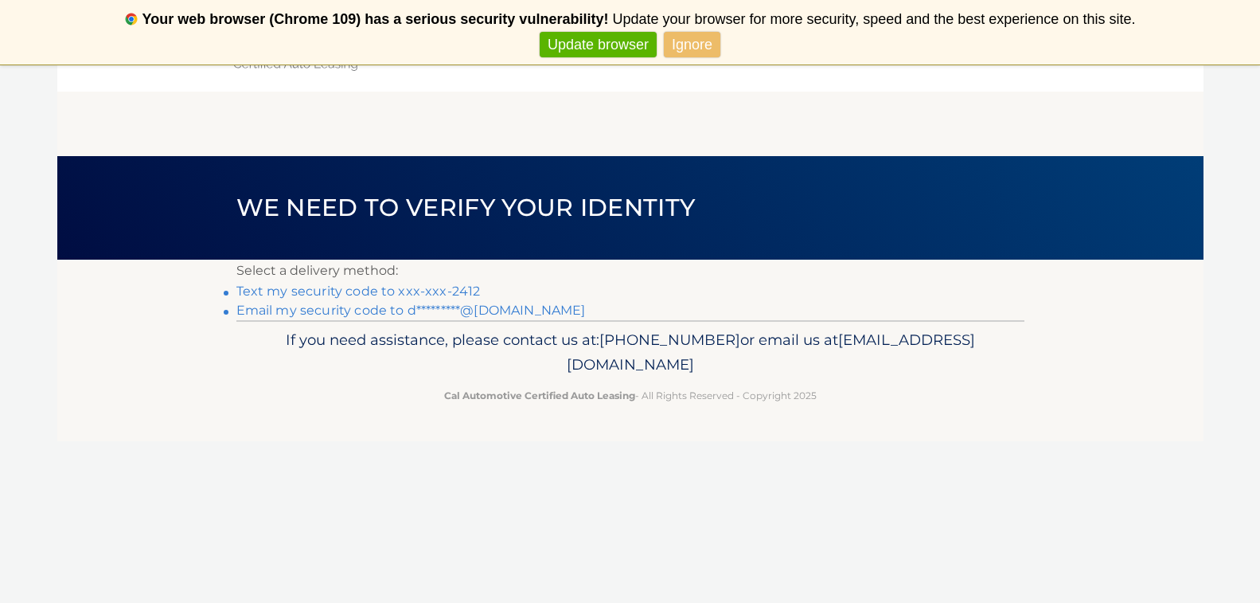 This screenshot has height=603, width=1260. I want to click on p: Select a delivery method:, so click(630, 271).